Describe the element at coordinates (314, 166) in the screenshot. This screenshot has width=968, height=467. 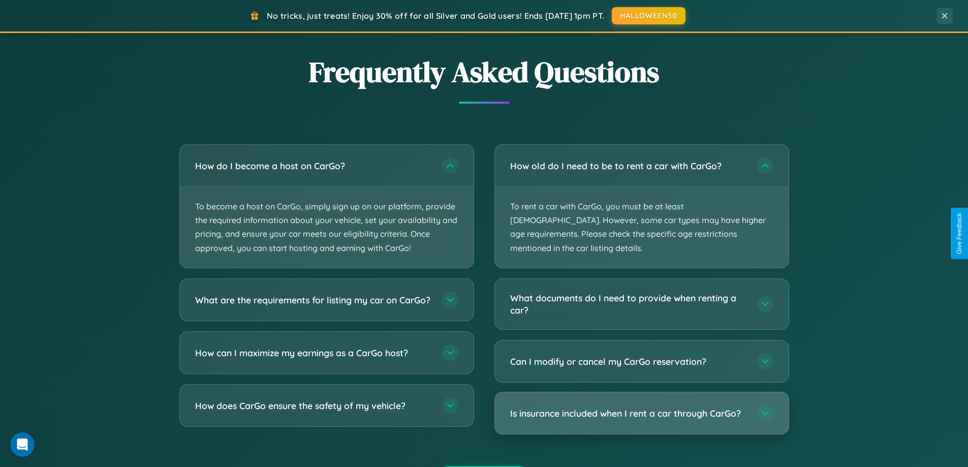
I see `h3: How do I become a host on CarGo?` at that location.